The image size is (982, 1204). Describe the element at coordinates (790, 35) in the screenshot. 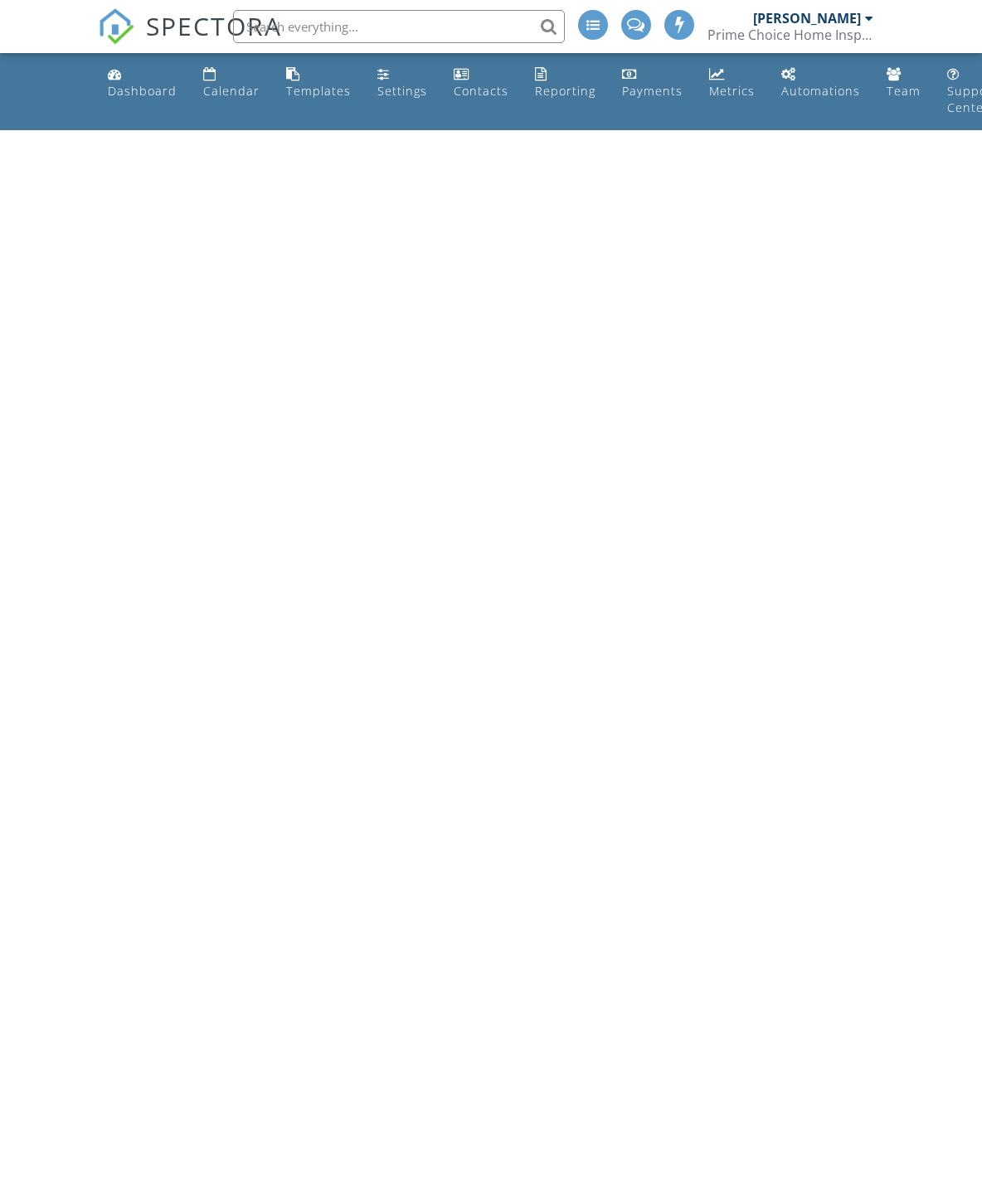

I see `div: Prime Choice Home Inspections` at that location.